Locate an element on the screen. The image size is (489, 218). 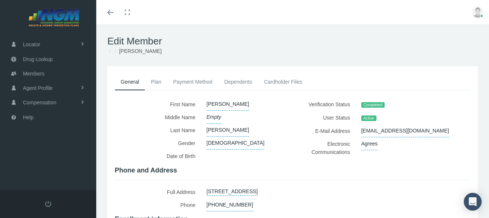
div: Open Intercom Messenger is located at coordinates (473, 202).